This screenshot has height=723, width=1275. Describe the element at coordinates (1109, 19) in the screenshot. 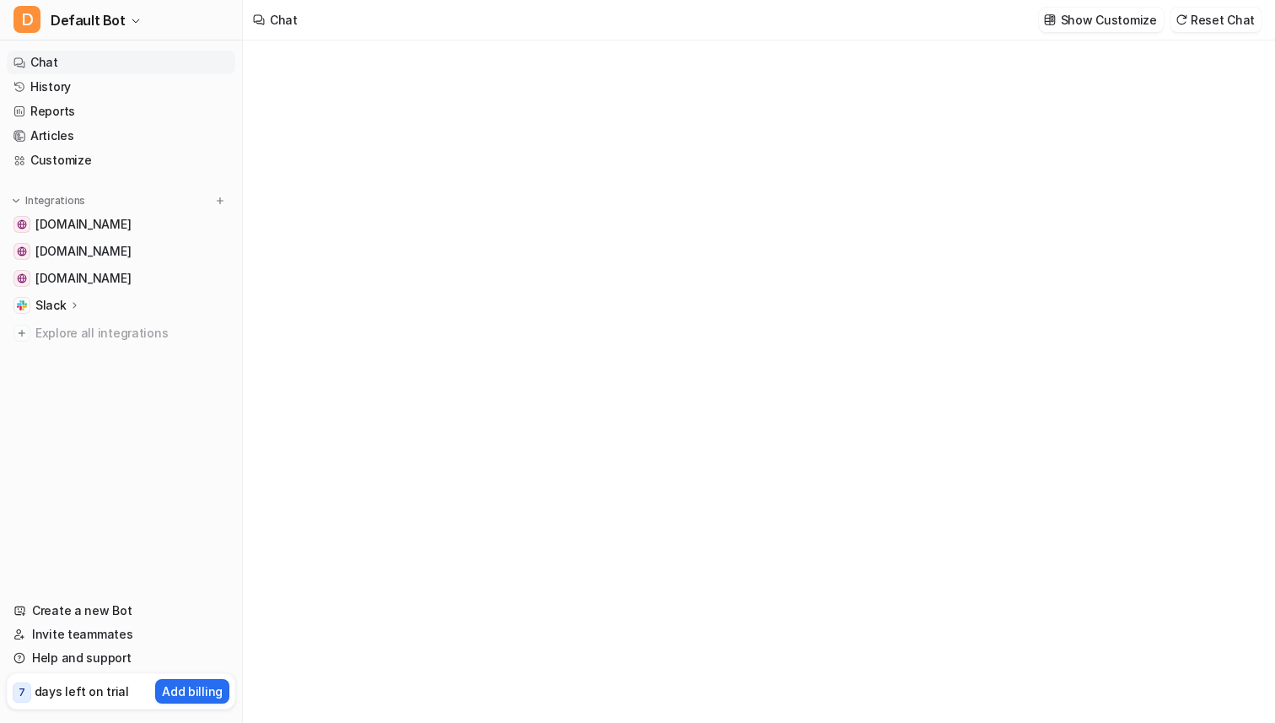

I see `p: Show Customize` at that location.